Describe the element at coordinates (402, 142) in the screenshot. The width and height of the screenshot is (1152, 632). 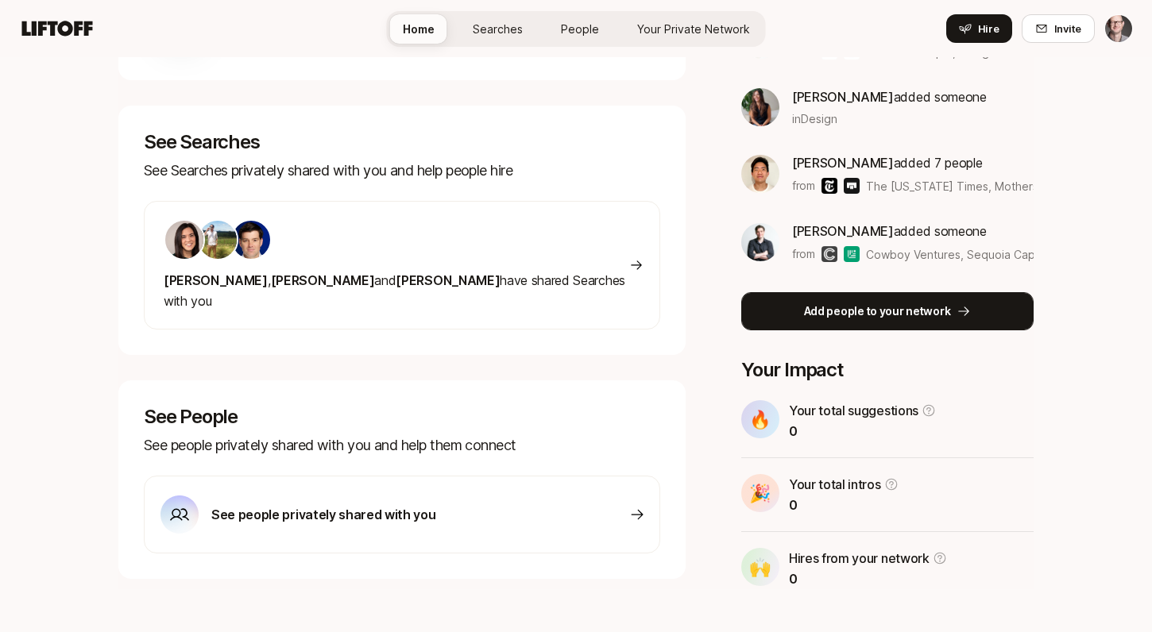
I see `p: See Searches` at that location.